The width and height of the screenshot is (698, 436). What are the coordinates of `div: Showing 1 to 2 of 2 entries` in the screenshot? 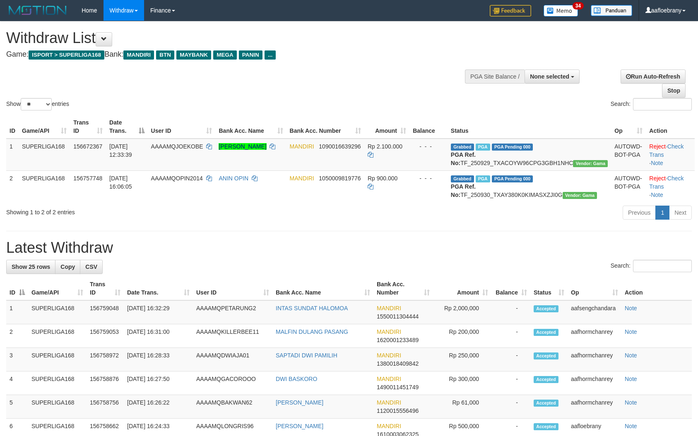 It's located at (145, 211).